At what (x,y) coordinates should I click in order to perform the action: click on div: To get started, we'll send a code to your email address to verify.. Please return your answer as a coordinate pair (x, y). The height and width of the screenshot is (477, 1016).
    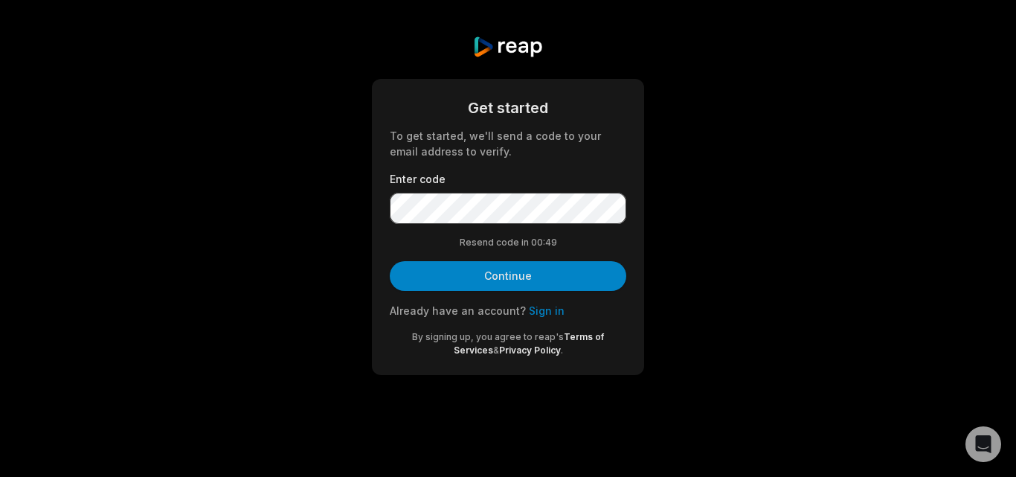
    Looking at the image, I should click on (508, 144).